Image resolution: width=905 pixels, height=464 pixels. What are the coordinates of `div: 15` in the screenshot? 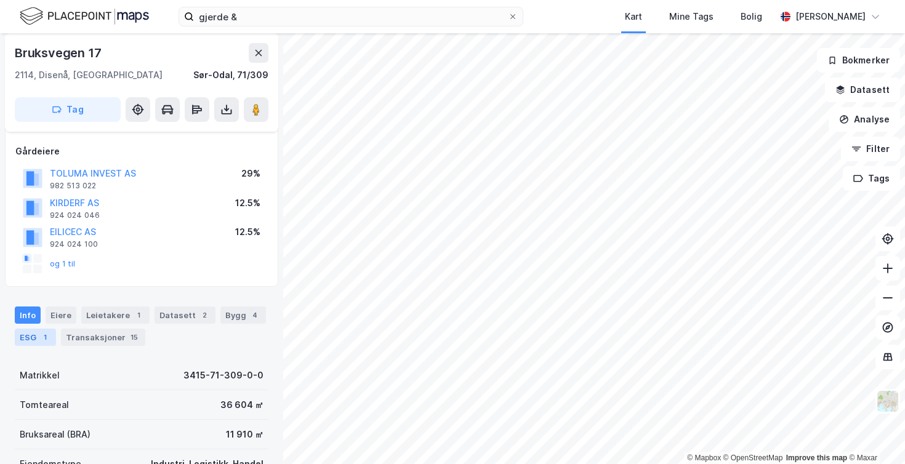 It's located at (134, 338).